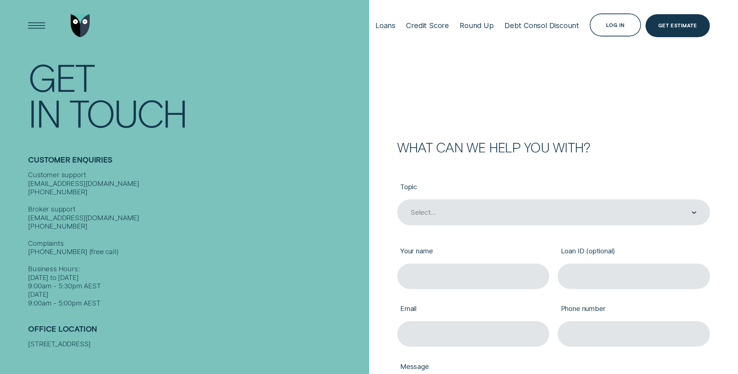  Describe the element at coordinates (554, 147) in the screenshot. I see `div: What can we help you with?` at that location.